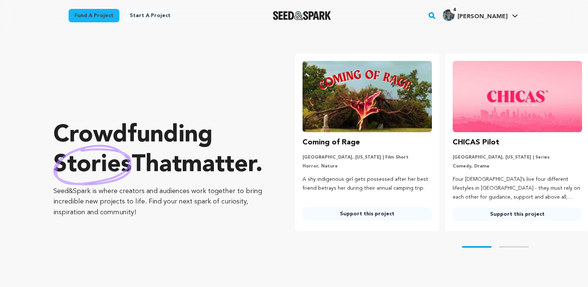  What do you see at coordinates (150, 16) in the screenshot?
I see `a: Start a project` at bounding box center [150, 16].